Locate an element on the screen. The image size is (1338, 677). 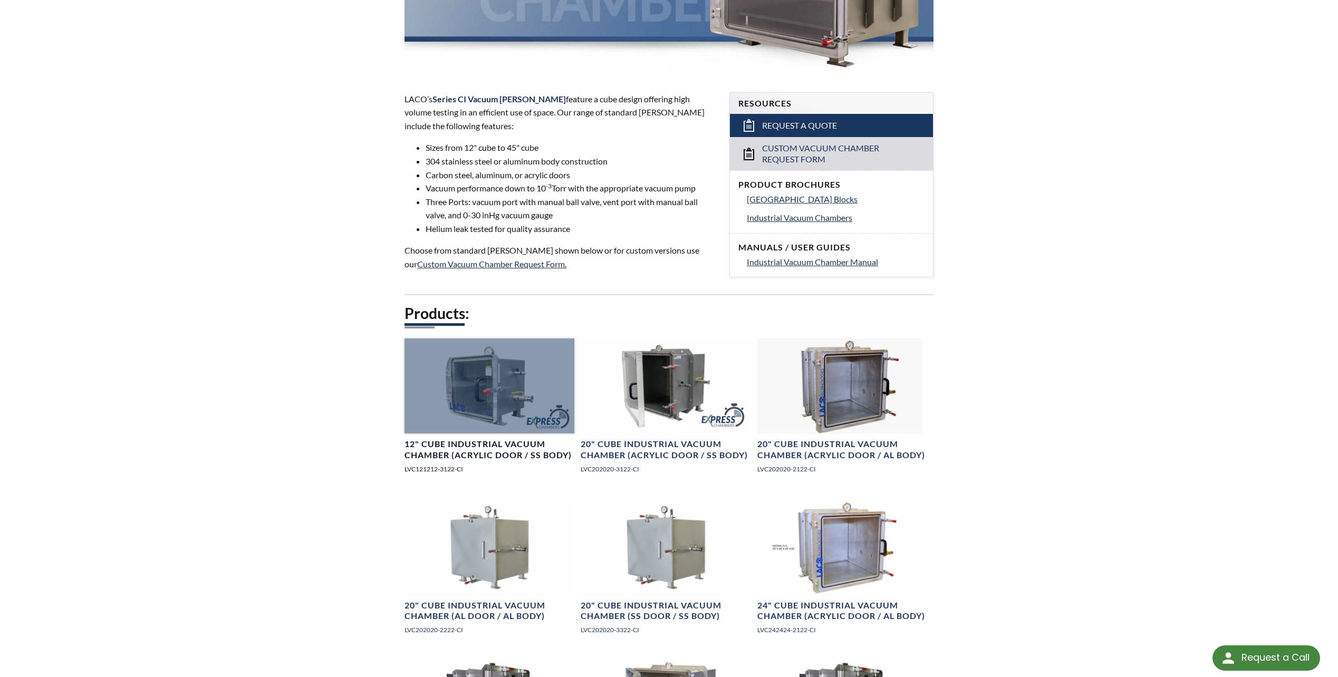
h4: 20" Cube Industrial Vacuum Chamber (SS Door / SS Body) is located at coordinates (666, 611).